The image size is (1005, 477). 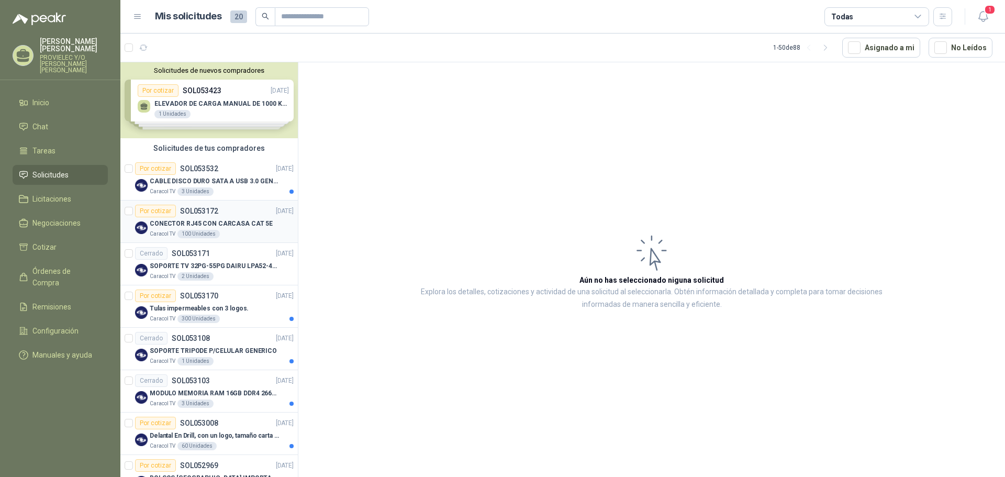 I want to click on a: Negociaciones, so click(x=60, y=223).